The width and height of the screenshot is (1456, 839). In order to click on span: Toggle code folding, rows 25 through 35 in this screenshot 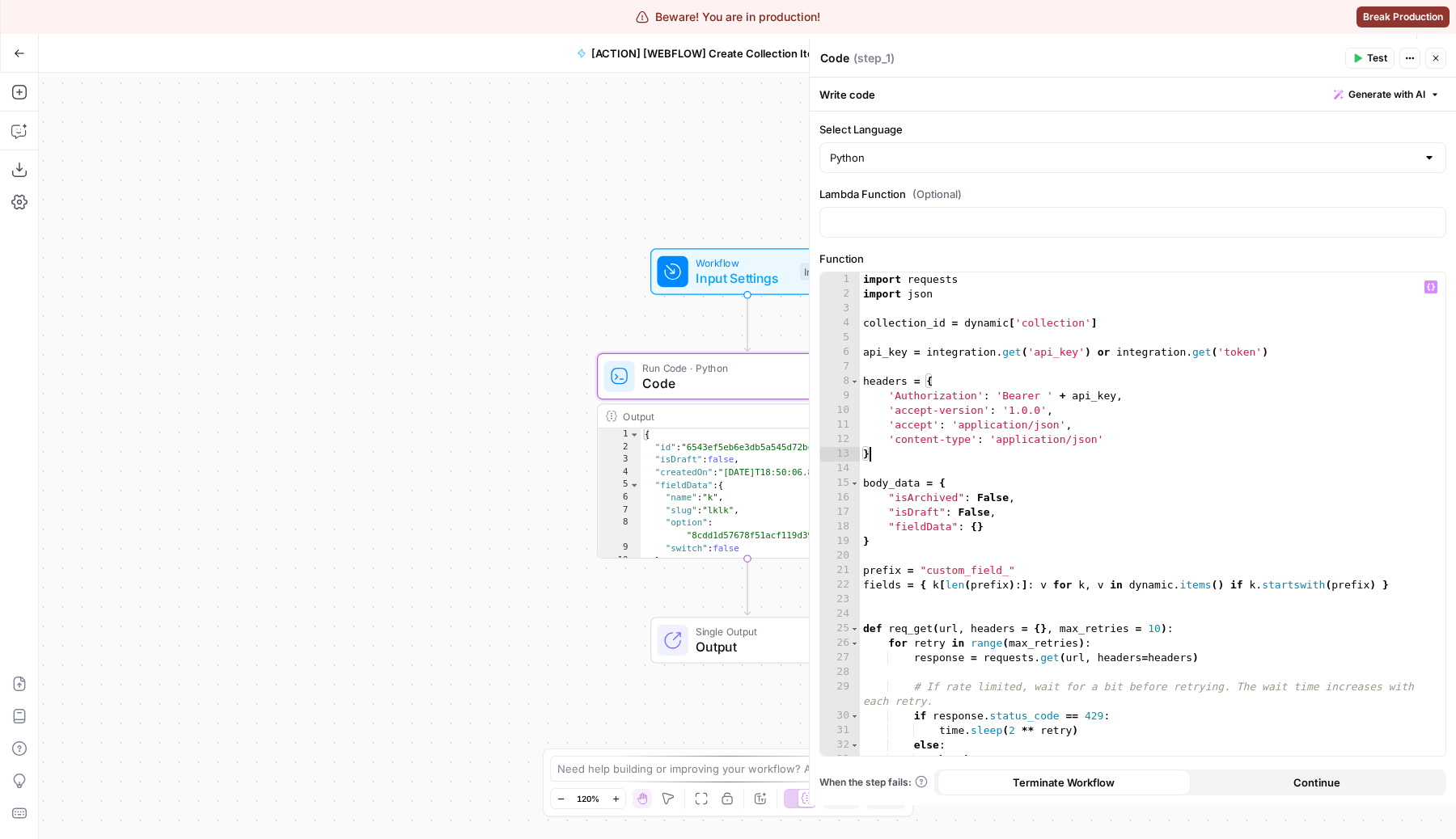, I will do `click(854, 629)`.